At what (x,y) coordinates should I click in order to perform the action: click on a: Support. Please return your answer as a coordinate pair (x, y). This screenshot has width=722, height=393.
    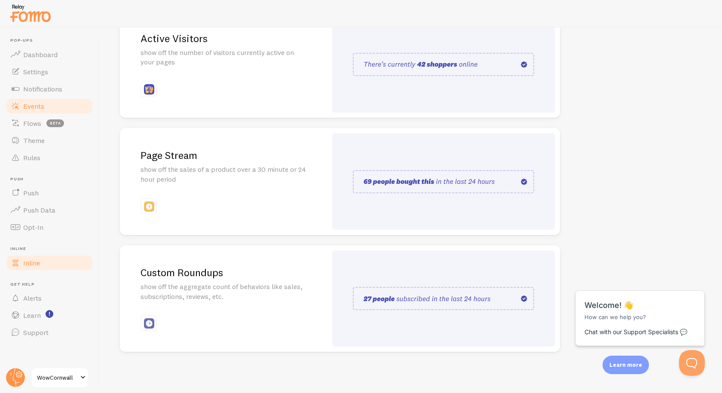
    Looking at the image, I should click on (49, 333).